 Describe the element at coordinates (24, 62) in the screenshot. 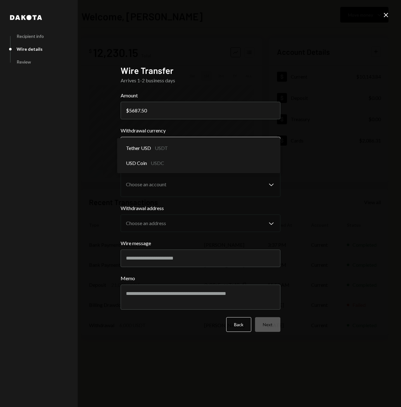

I see `div: Review` at that location.